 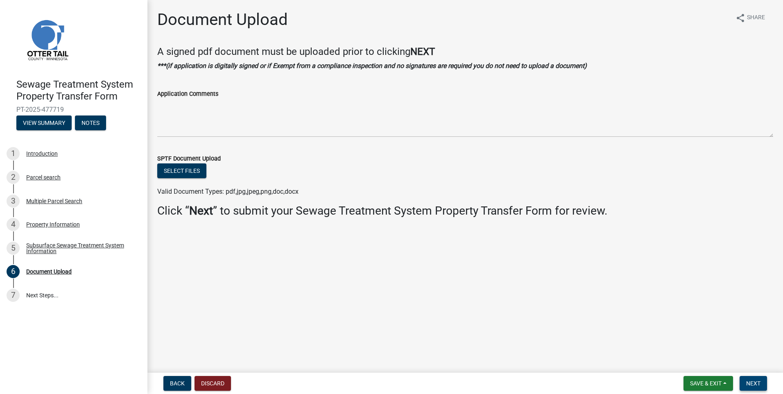 What do you see at coordinates (53, 224) in the screenshot?
I see `div: Property Information` at bounding box center [53, 224].